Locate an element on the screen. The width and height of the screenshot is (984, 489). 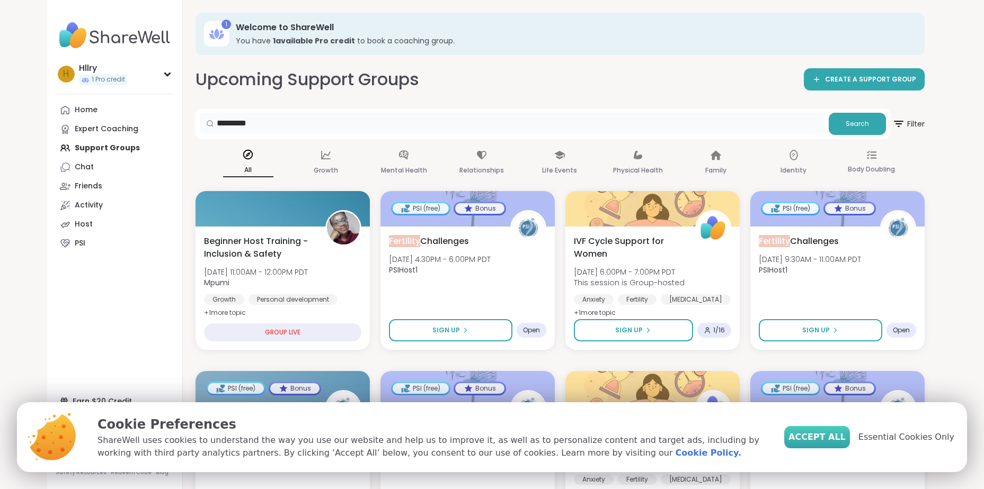
b: 1 available Pro credit is located at coordinates (314, 41).